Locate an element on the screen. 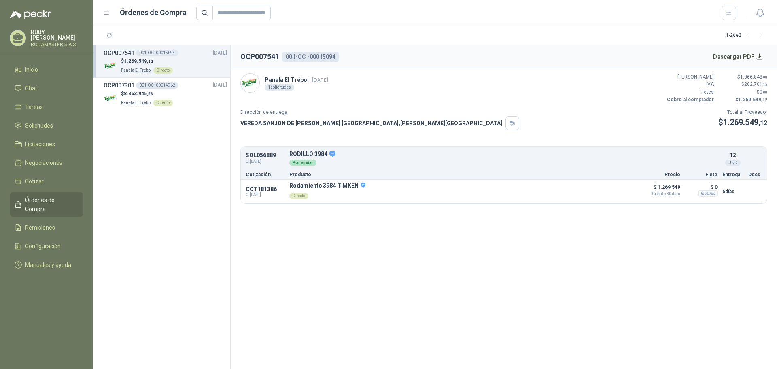  p: IVA is located at coordinates (689, 84).